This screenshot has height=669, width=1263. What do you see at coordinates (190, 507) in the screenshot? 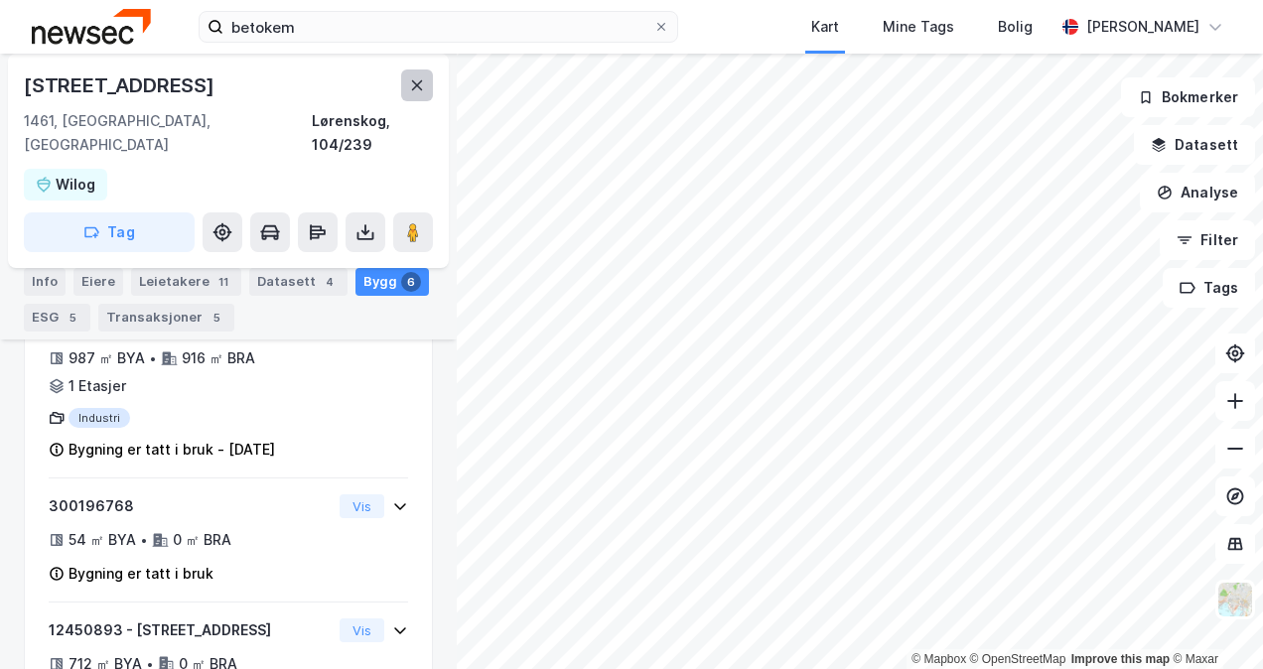
I see `div: 300196768` at bounding box center [190, 507].